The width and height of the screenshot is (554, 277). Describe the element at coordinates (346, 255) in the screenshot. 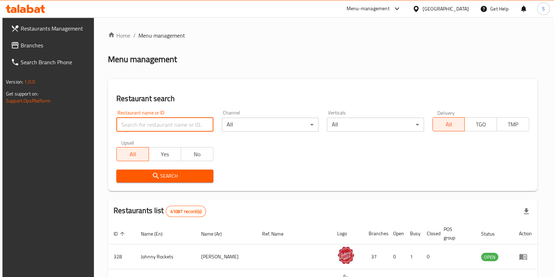

I see `img: Johnny Rockets` at that location.